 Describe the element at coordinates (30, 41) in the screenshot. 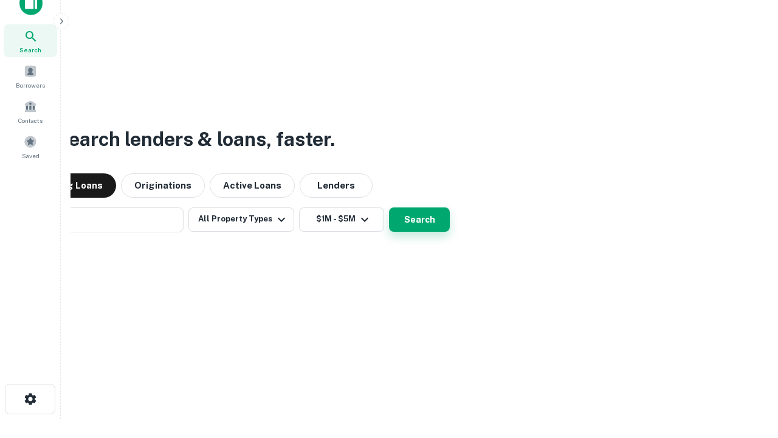

I see `div: Search` at that location.